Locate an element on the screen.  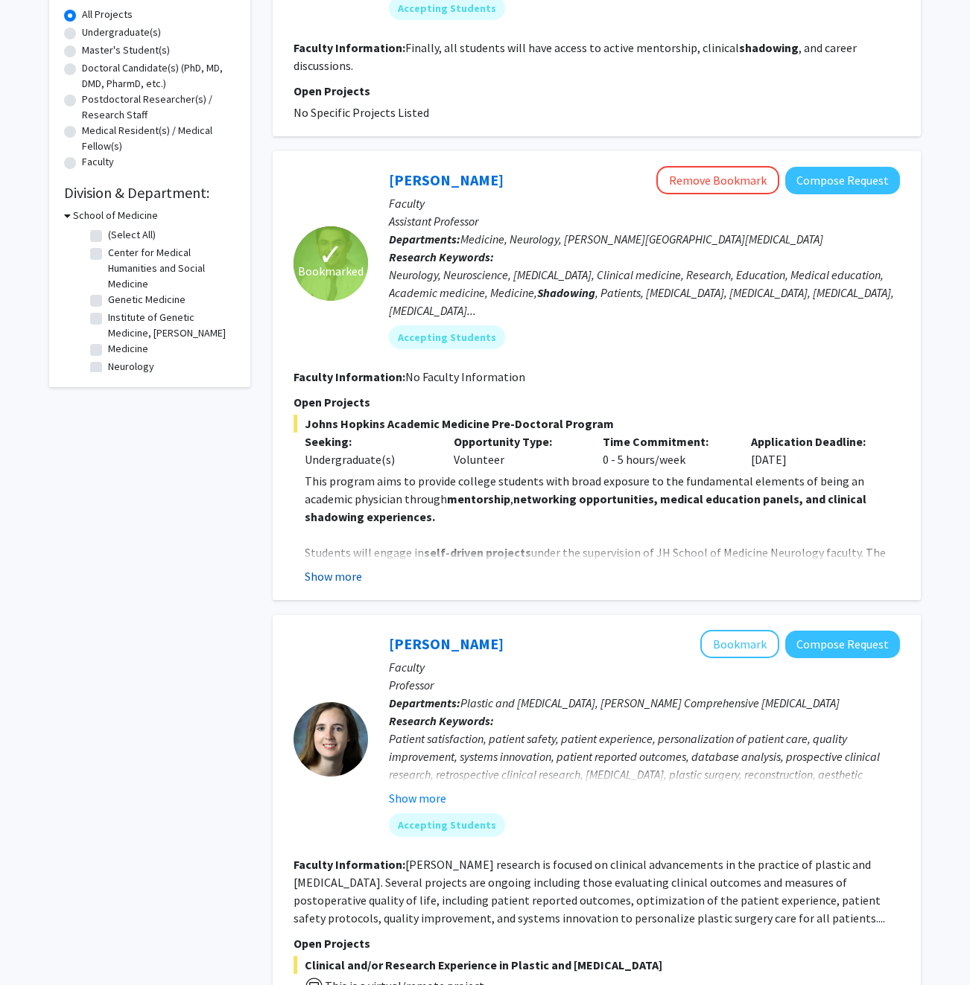
h2: Division & Department: is located at coordinates (150, 193).